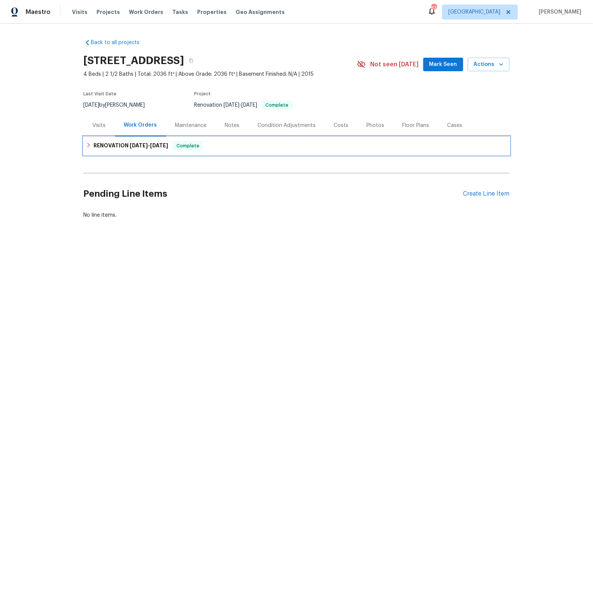 This screenshot has width=593, height=606. I want to click on button: Mark Seen, so click(443, 64).